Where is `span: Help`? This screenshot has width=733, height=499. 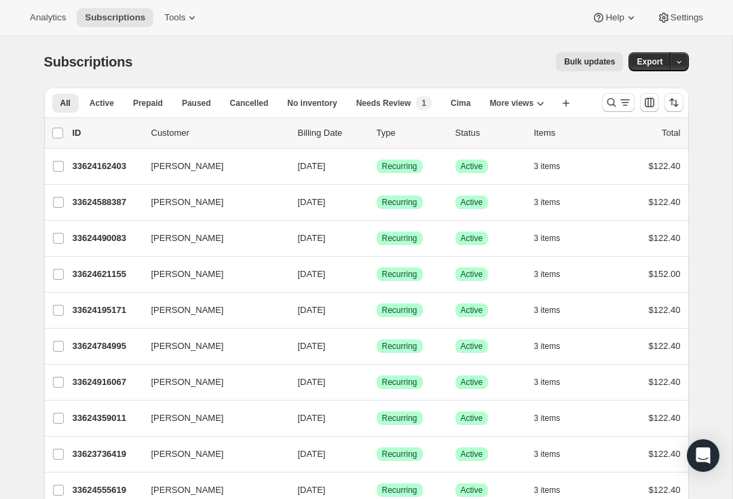 span: Help is located at coordinates (614, 18).